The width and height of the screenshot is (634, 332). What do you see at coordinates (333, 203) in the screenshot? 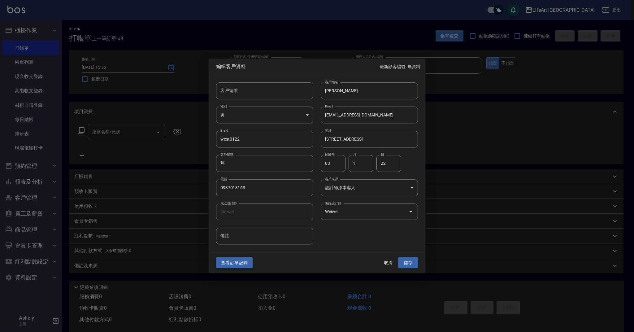
I see `label: 偏好設計師` at bounding box center [333, 203].